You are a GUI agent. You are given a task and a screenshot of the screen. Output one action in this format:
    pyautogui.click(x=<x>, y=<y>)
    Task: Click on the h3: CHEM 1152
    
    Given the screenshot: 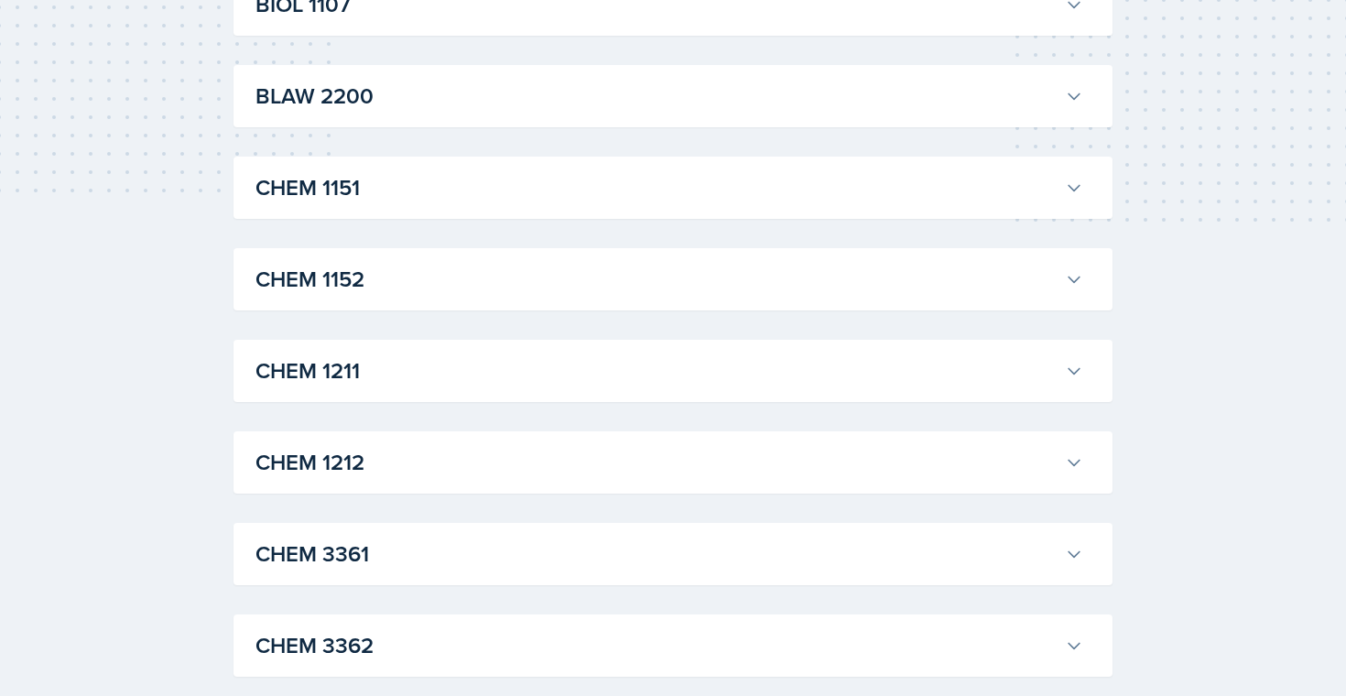 What is the action you would take?
    pyautogui.click(x=656, y=279)
    